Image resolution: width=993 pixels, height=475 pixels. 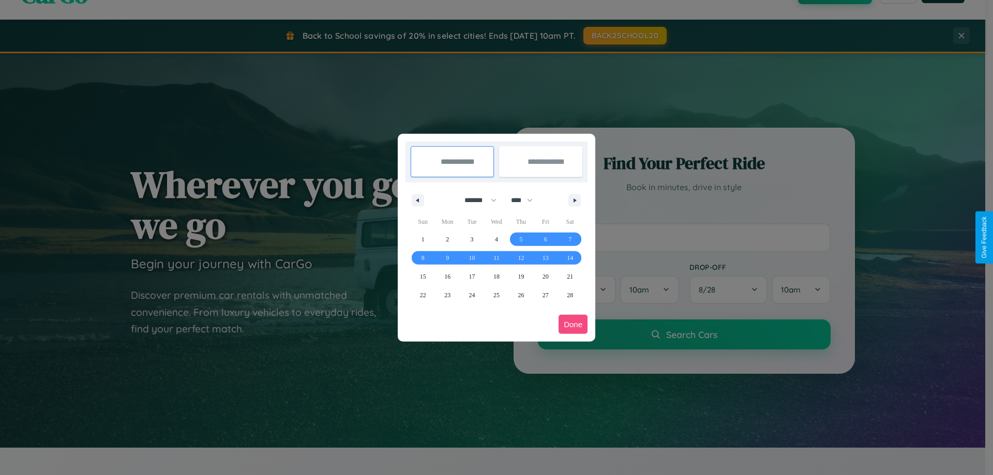 I want to click on span: Fri, so click(x=545, y=222).